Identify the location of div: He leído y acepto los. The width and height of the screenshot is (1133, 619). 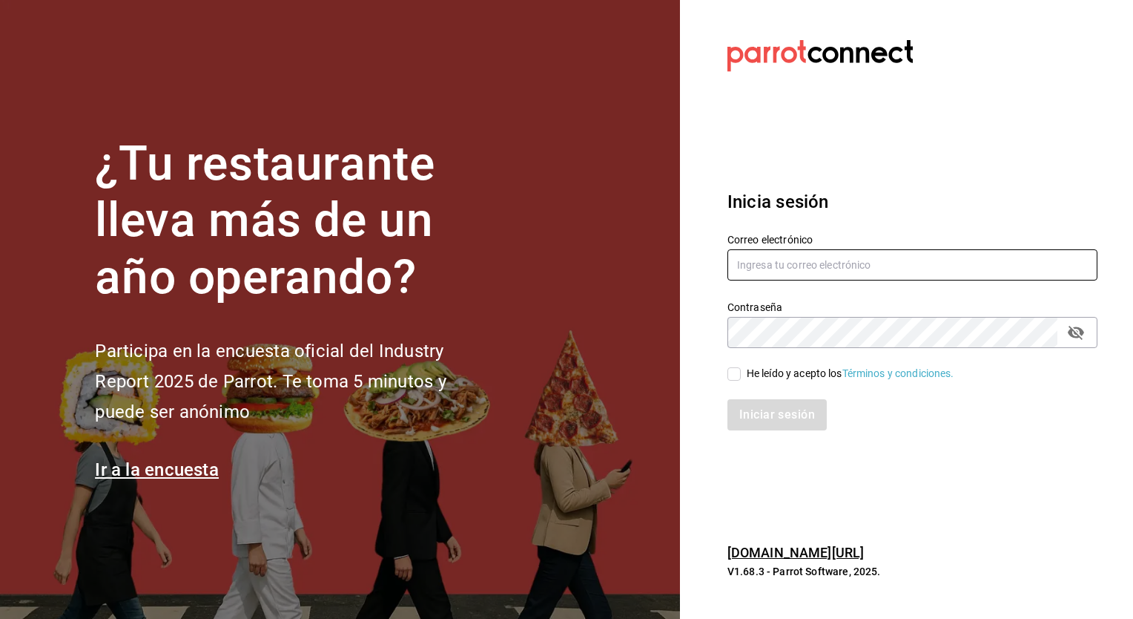
(851, 373).